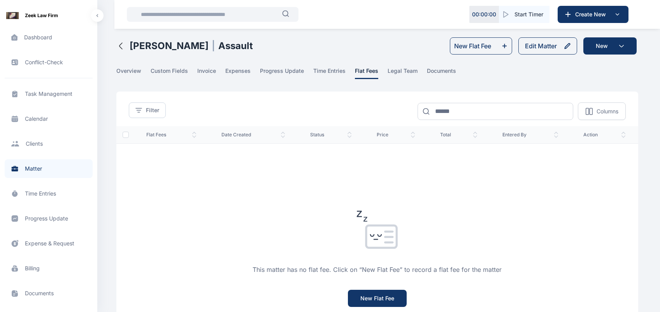 The width and height of the screenshot is (660, 312). Describe the element at coordinates (49, 169) in the screenshot. I see `a: matter` at that location.